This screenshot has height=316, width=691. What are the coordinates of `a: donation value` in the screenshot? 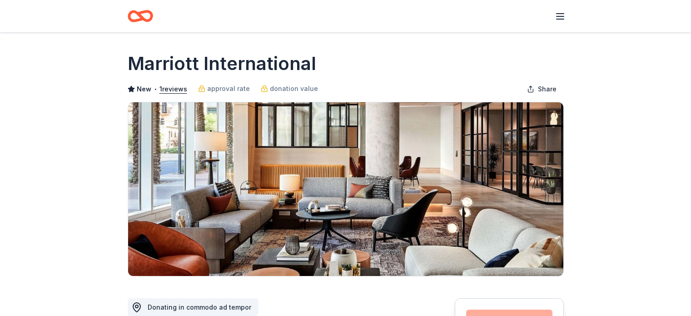 It's located at (289, 89).